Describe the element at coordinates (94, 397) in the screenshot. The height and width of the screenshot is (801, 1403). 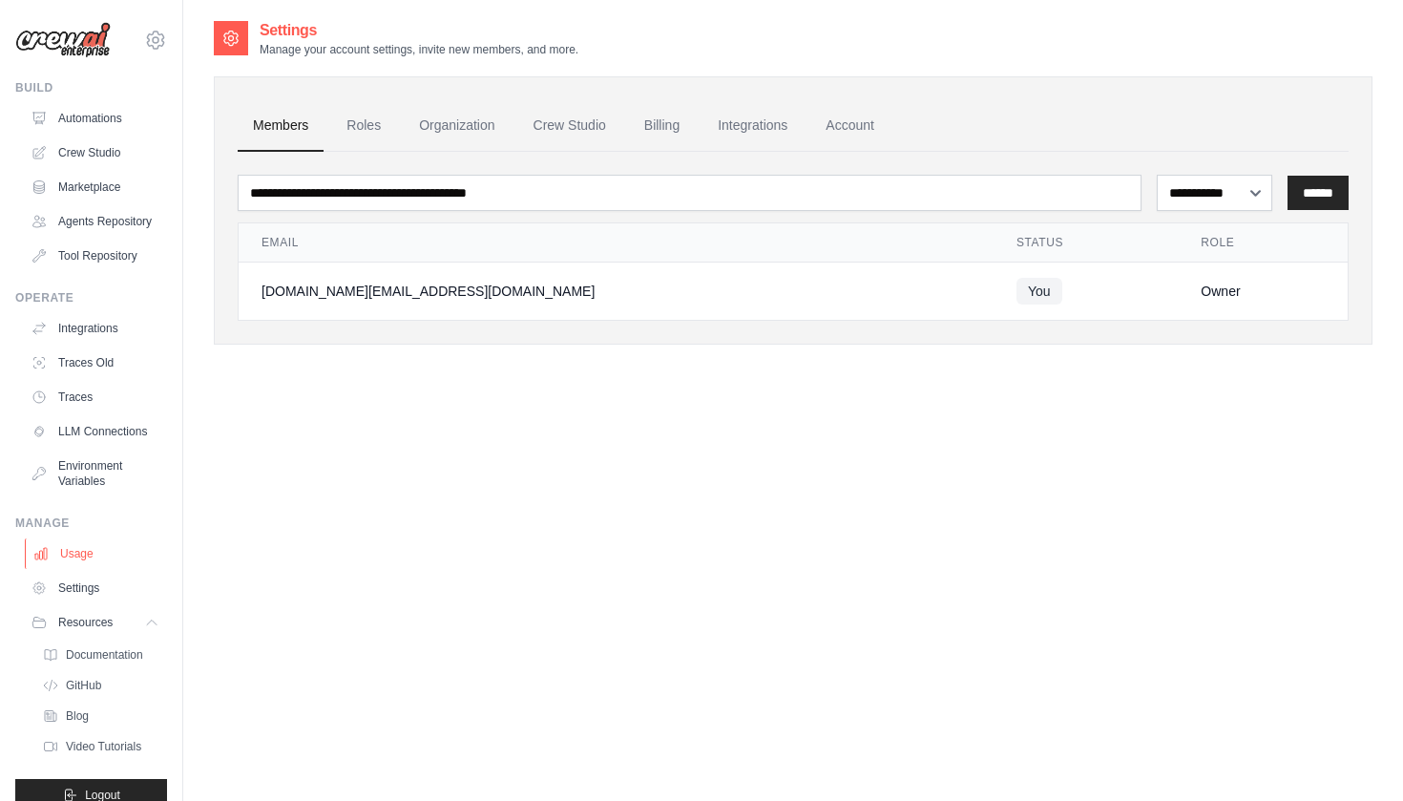
I see `a: Traces` at that location.